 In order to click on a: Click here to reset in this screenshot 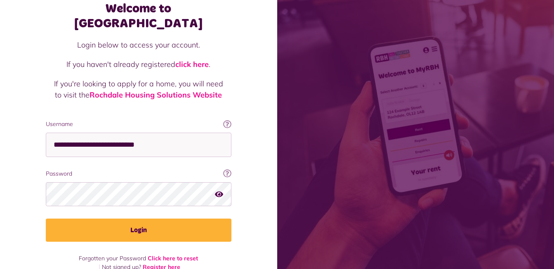, I will do `click(173, 258)`.